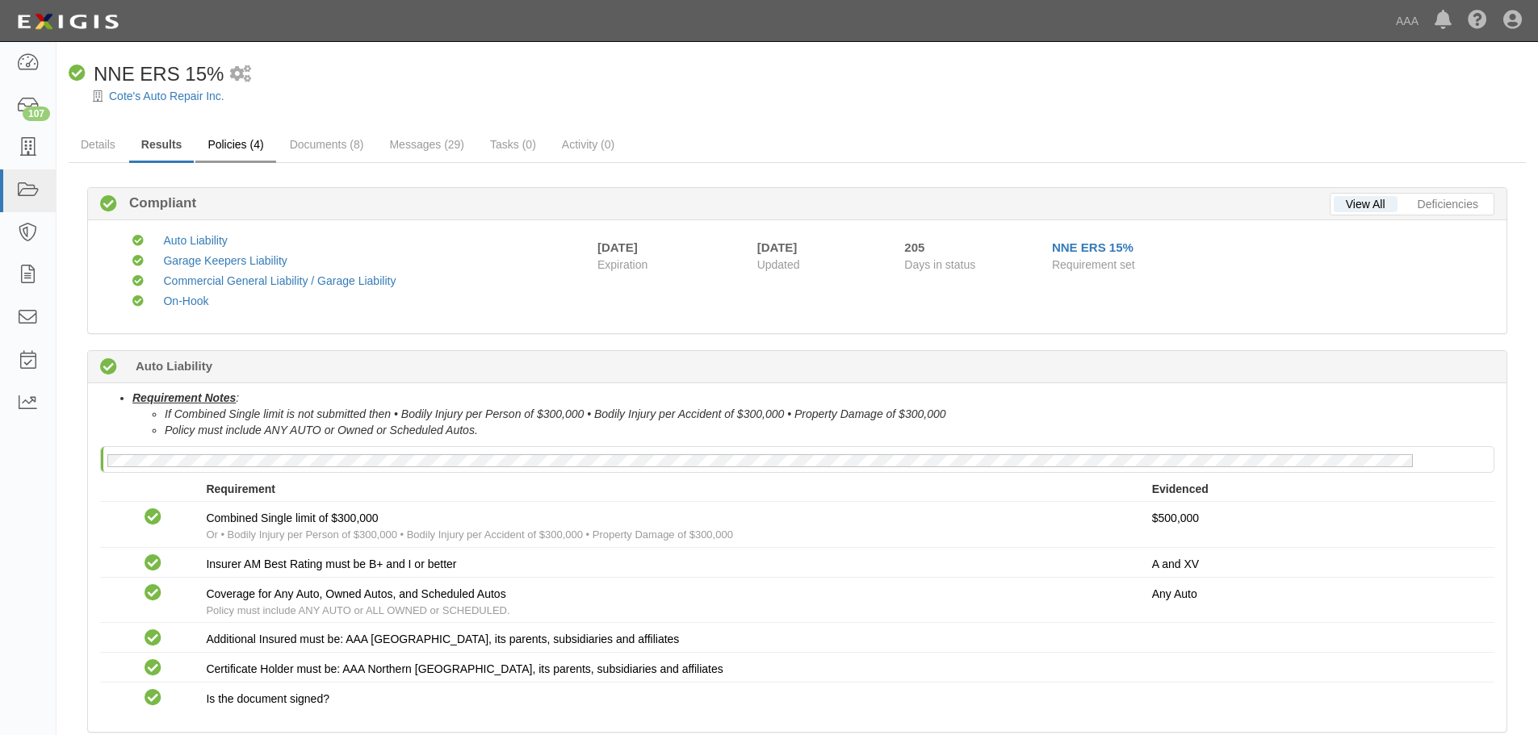 Image resolution: width=1538 pixels, height=735 pixels. I want to click on span: NNE ERS 15%, so click(158, 73).